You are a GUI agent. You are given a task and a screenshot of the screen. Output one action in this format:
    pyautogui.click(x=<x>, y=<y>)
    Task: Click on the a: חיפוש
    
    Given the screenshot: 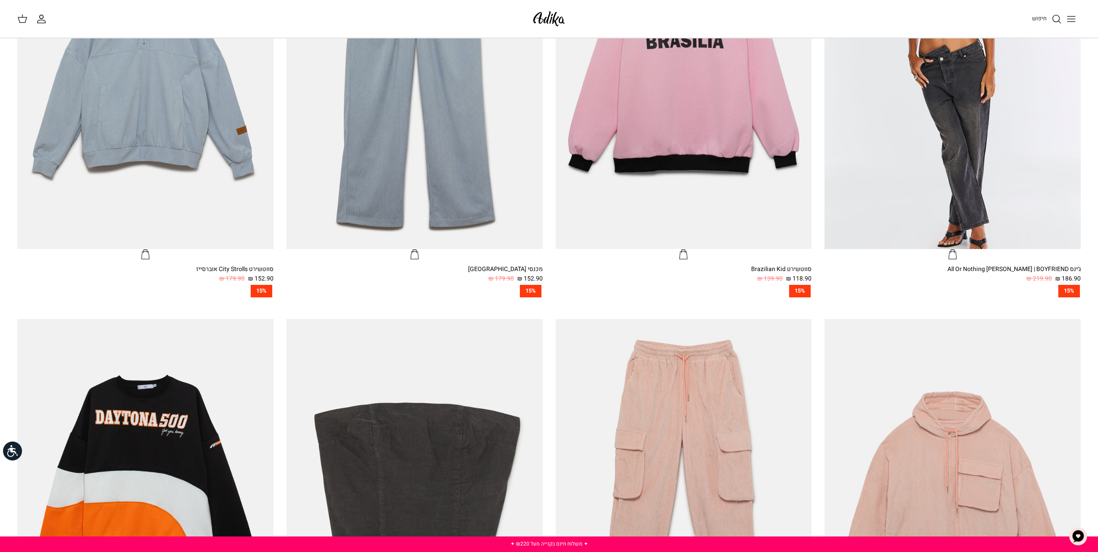 What is the action you would take?
    pyautogui.click(x=1047, y=19)
    